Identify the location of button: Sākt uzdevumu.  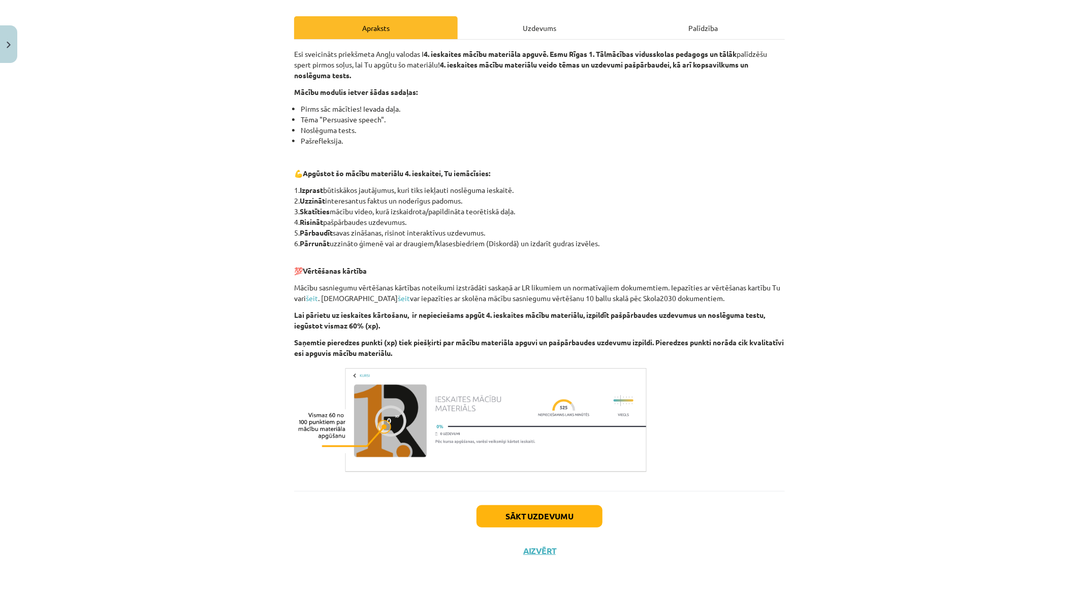
(540, 517).